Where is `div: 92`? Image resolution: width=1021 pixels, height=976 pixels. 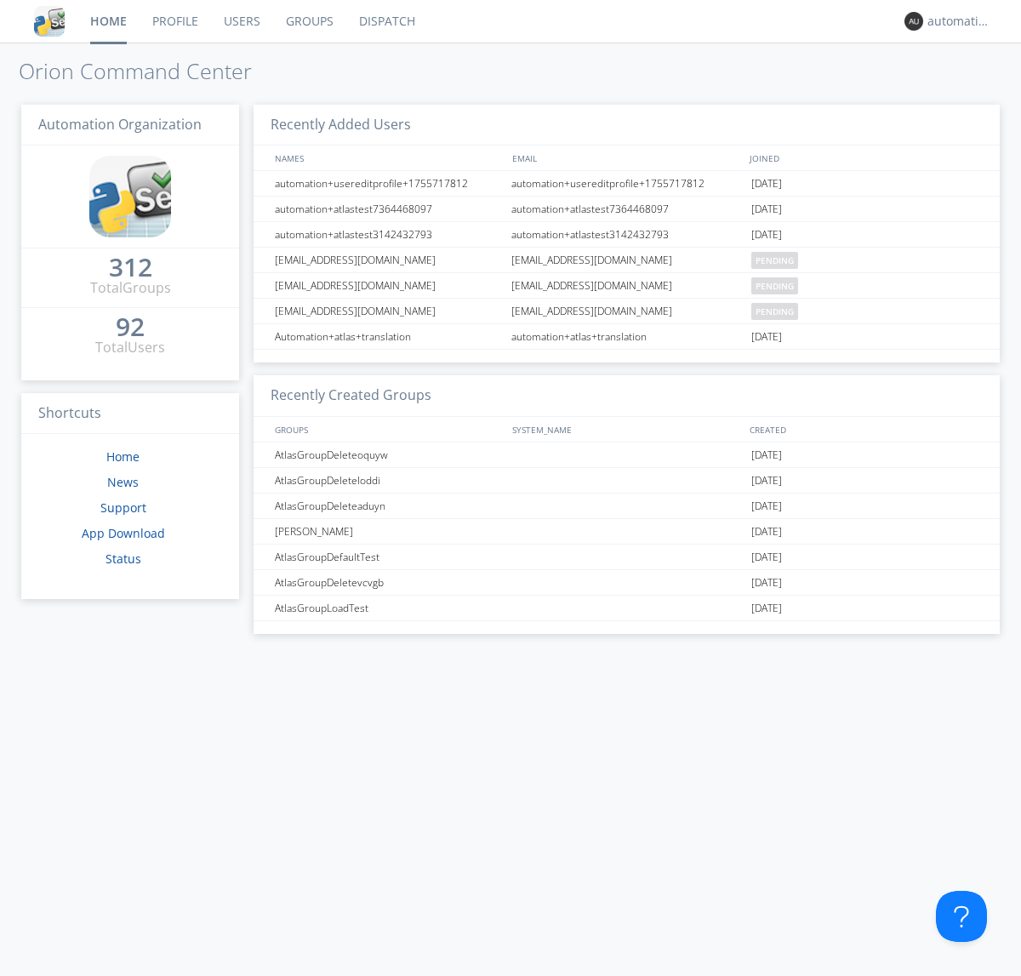 div: 92 is located at coordinates (130, 327).